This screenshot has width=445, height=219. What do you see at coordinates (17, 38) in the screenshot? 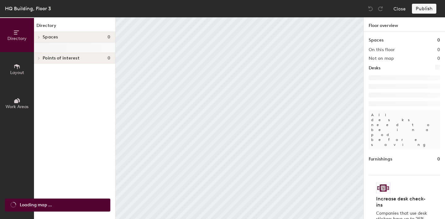
I see `span: Directory` at bounding box center [17, 38].